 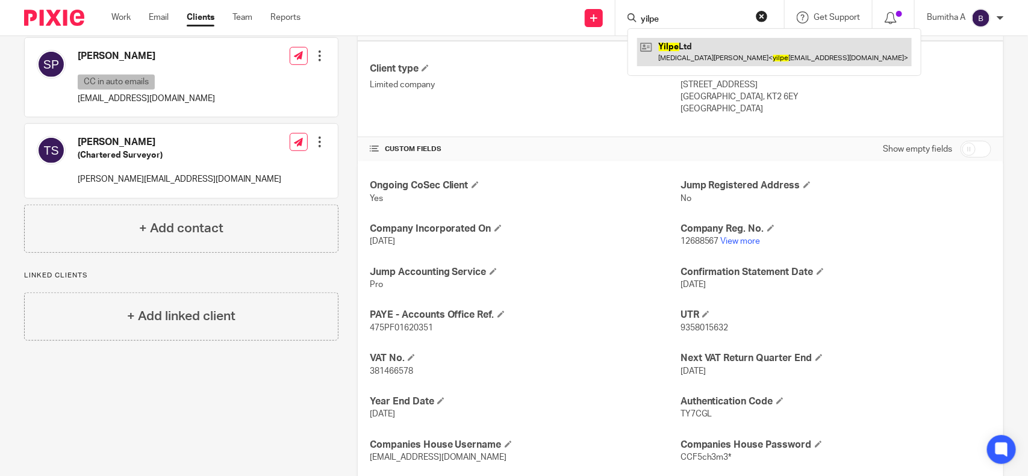 What do you see at coordinates (836, 402) in the screenshot?
I see `h4: Authentication Code` at bounding box center [836, 402].